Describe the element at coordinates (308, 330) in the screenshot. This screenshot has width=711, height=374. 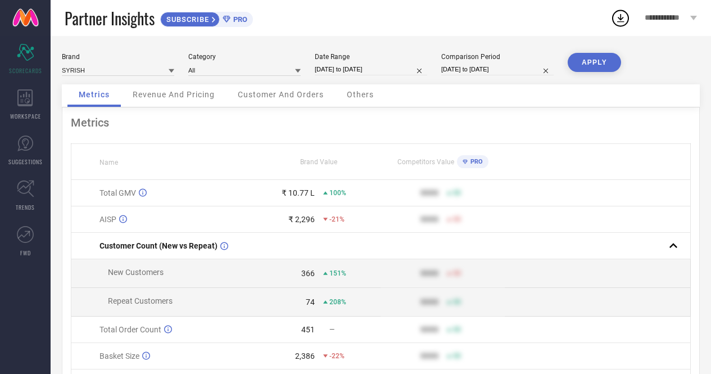
I see `div: 451` at that location.